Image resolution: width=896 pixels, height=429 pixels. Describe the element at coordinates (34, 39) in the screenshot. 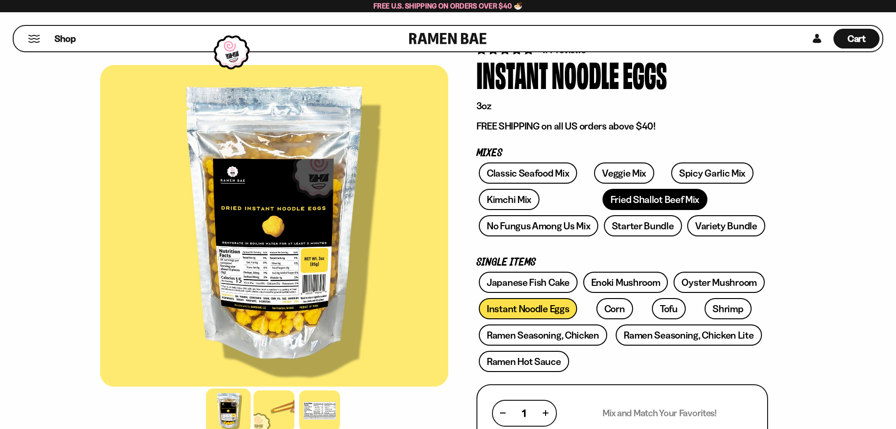

I see `button: Mobile Menu Trigger` at that location.